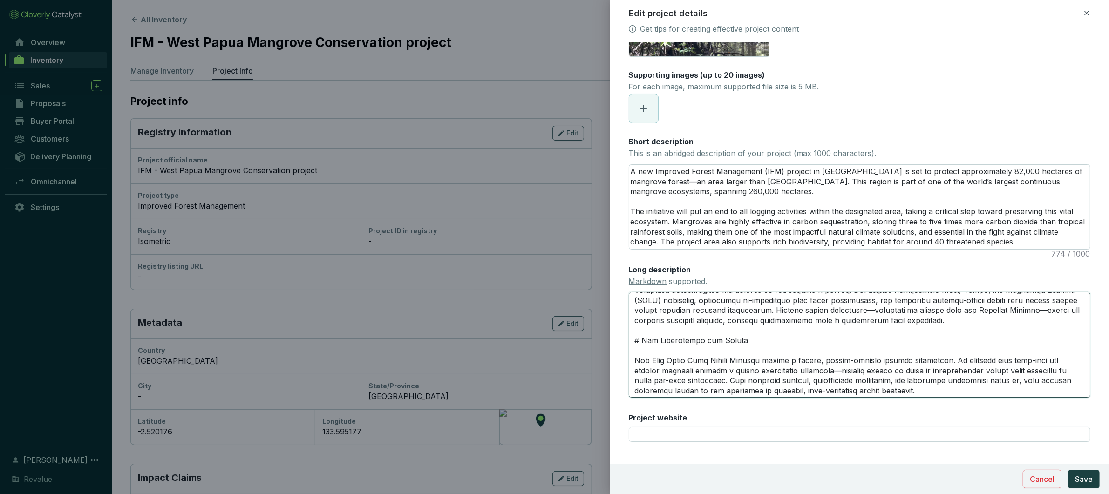 This screenshot has height=494, width=1109. What do you see at coordinates (859, 345) in the screenshot?
I see `textarea: # Loremip Dolorsitamet Consec Adip Elits’d eiusmodt incidid utlabor etdolor mag aliq enim 66 admi...` at bounding box center [859, 345].